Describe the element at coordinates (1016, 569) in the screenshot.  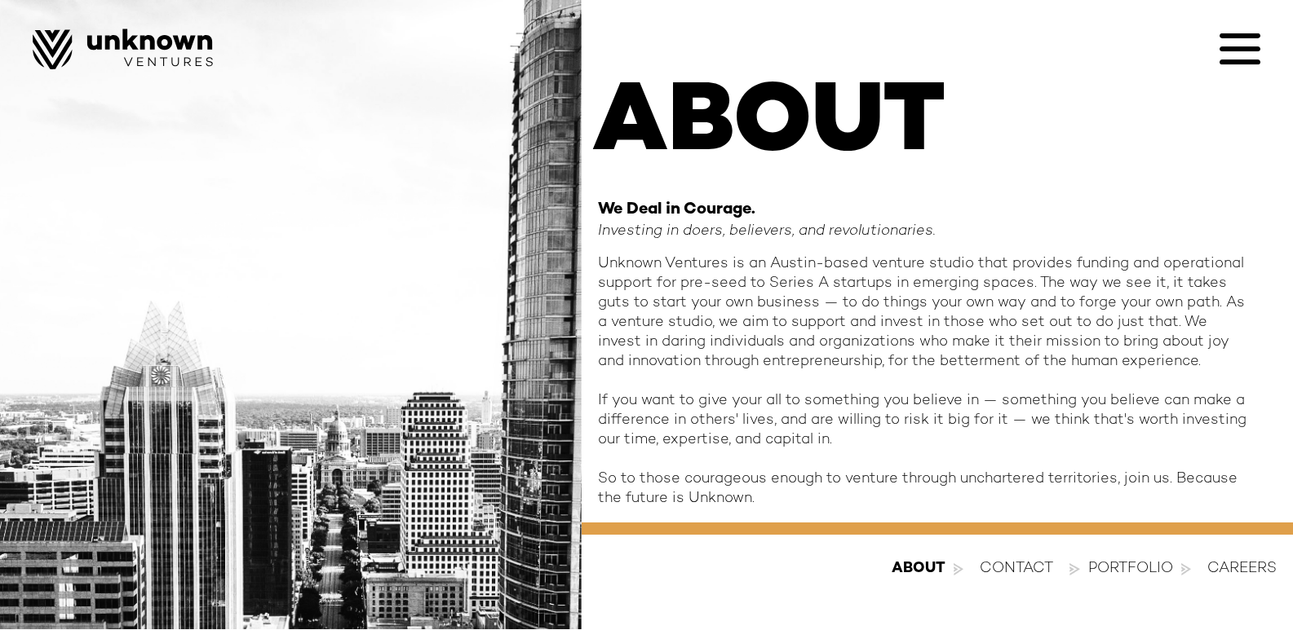
I see `a: contact` at that location.